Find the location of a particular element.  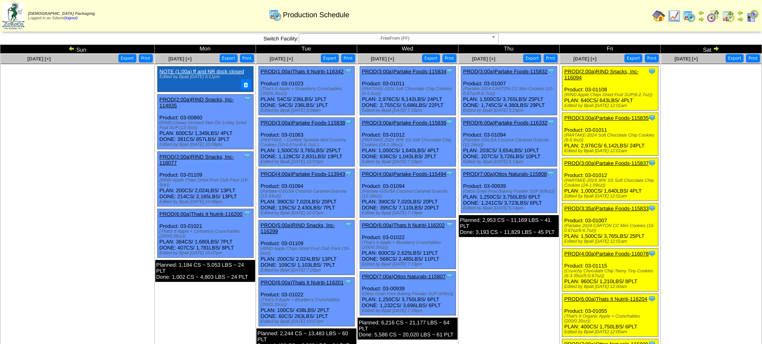

div: (PARTAKE – Confetti Sprinkle Mini Crunchy Cookies (10-0.67oz/6-6.7oz) ) is located at coordinates (308, 142).